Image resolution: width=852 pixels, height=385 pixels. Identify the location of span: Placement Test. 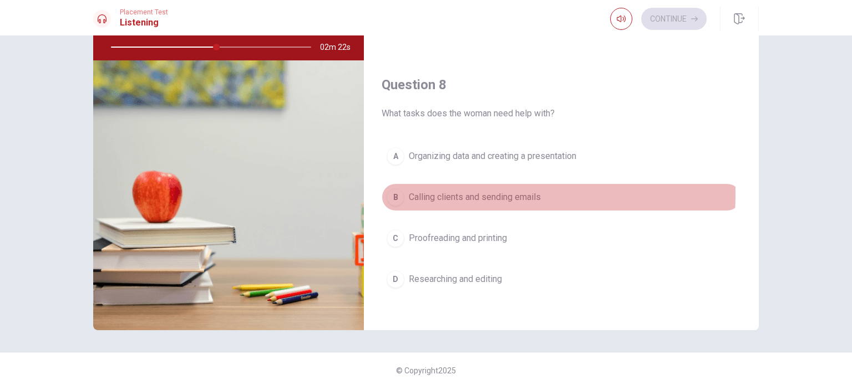
(144, 12).